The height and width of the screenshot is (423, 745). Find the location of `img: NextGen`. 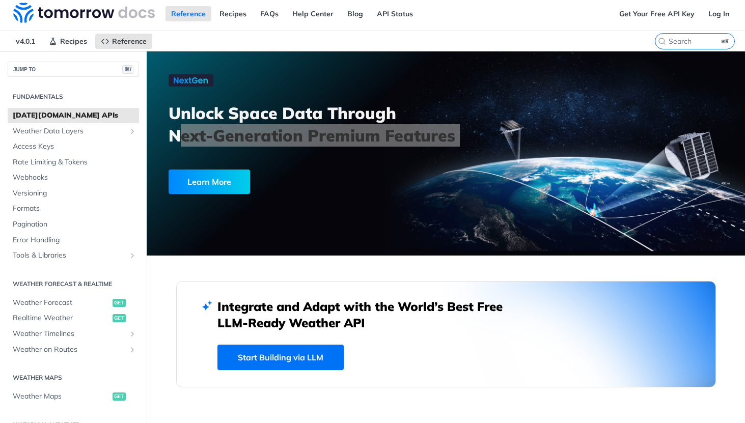

img: NextGen is located at coordinates (191, 80).